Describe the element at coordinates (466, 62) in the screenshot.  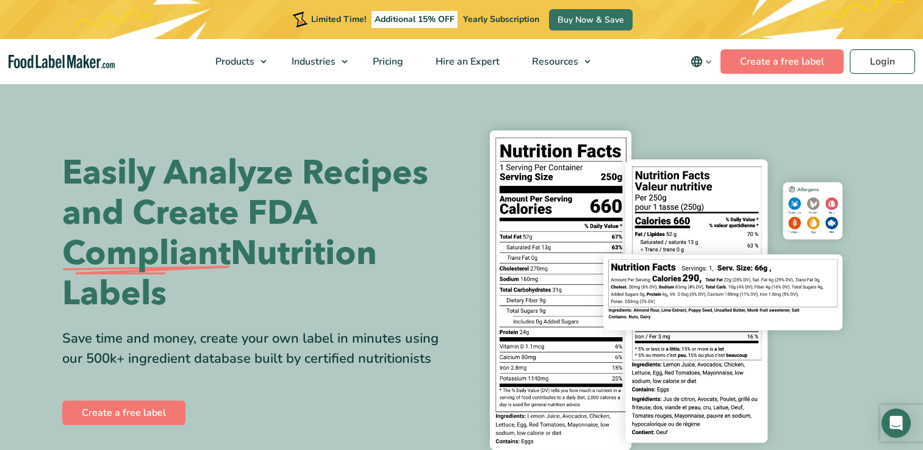
I see `a: Hire an Expert` at that location.